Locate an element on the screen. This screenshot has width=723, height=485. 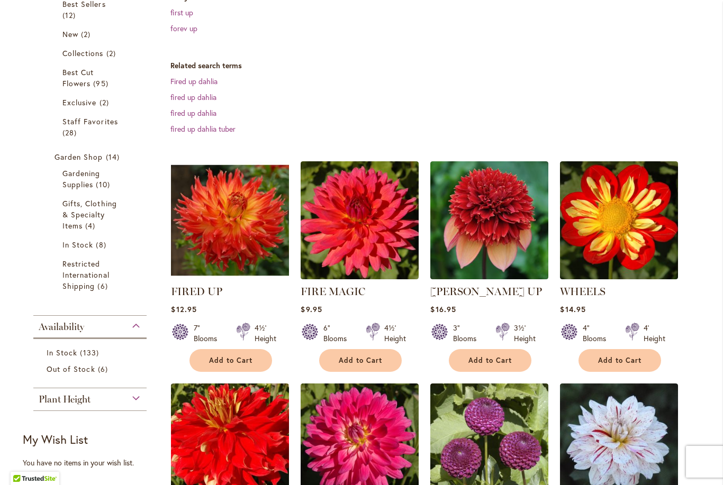
span: $14.95 is located at coordinates (572, 309).